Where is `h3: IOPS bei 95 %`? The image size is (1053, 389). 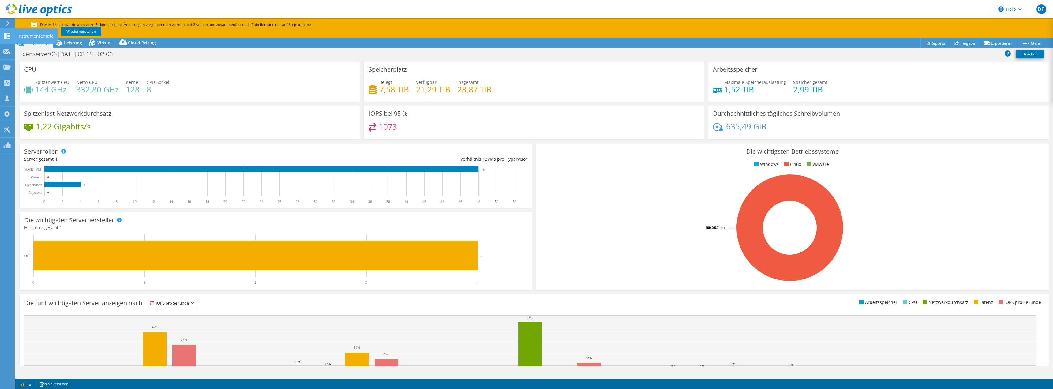 h3: IOPS bei 95 % is located at coordinates (388, 114).